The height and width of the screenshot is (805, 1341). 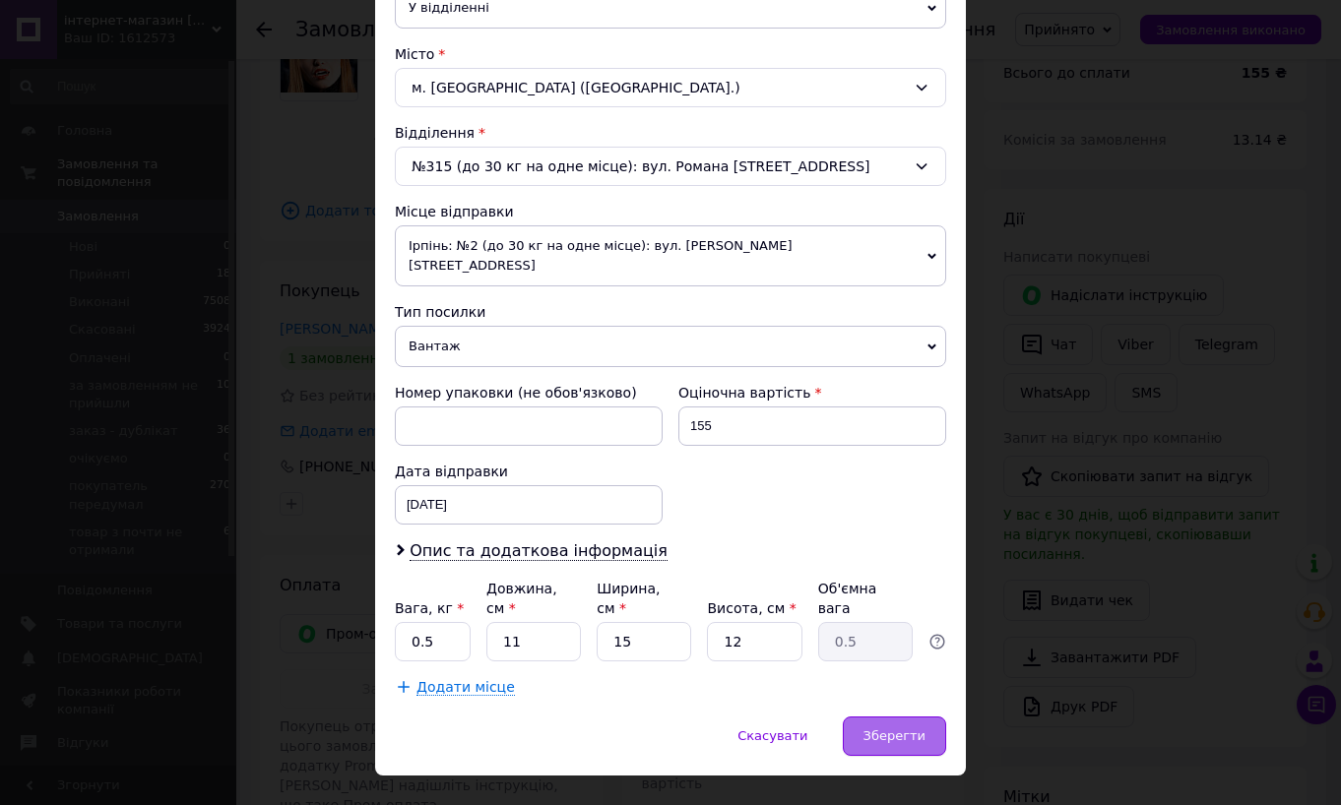 What do you see at coordinates (865, 598) in the screenshot?
I see `div: Об'ємна вага` at bounding box center [865, 598].